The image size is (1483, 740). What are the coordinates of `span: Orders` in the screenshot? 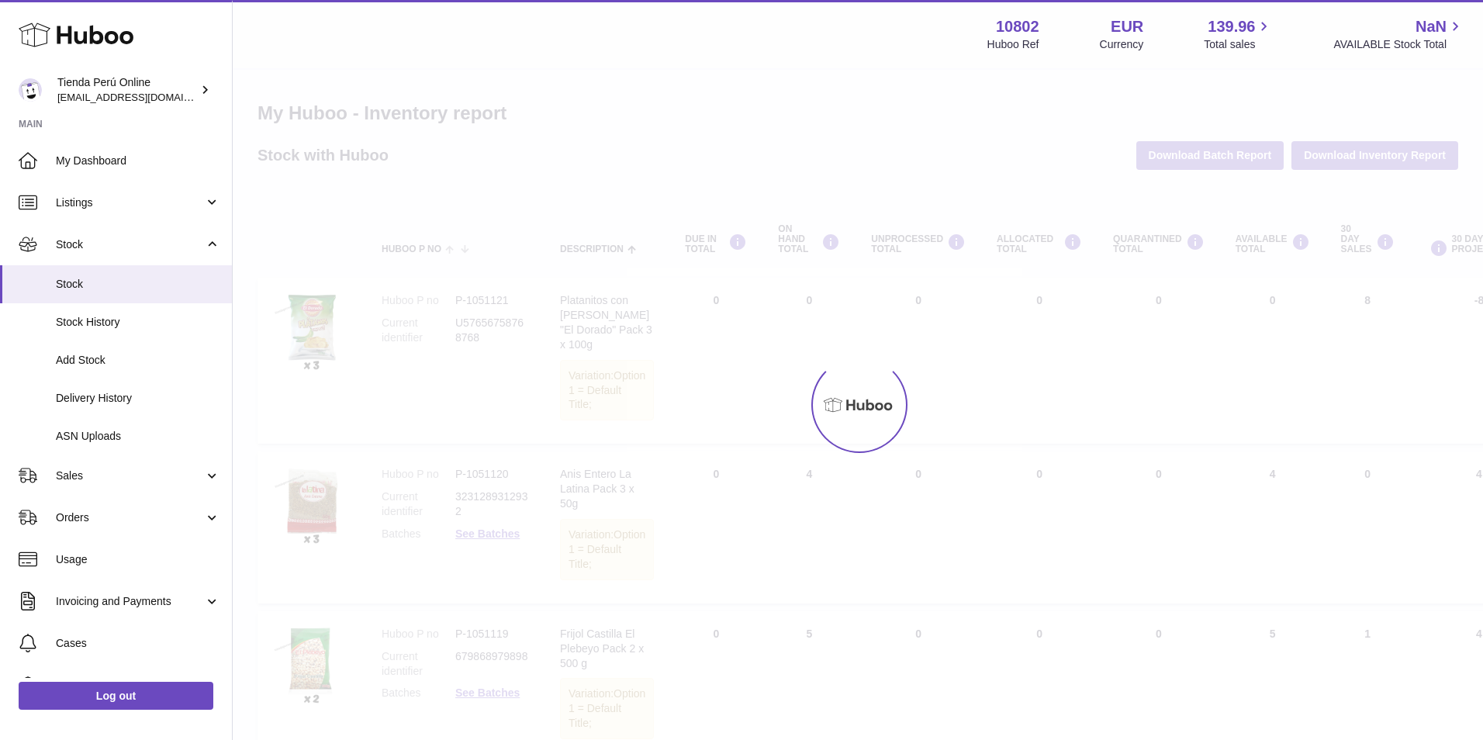 It's located at (130, 517).